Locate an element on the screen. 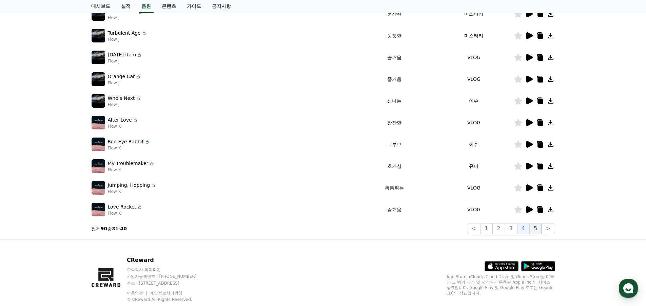 This screenshot has width=646, height=306. p: 주식회사 와이피랩 is located at coordinates (168, 269).